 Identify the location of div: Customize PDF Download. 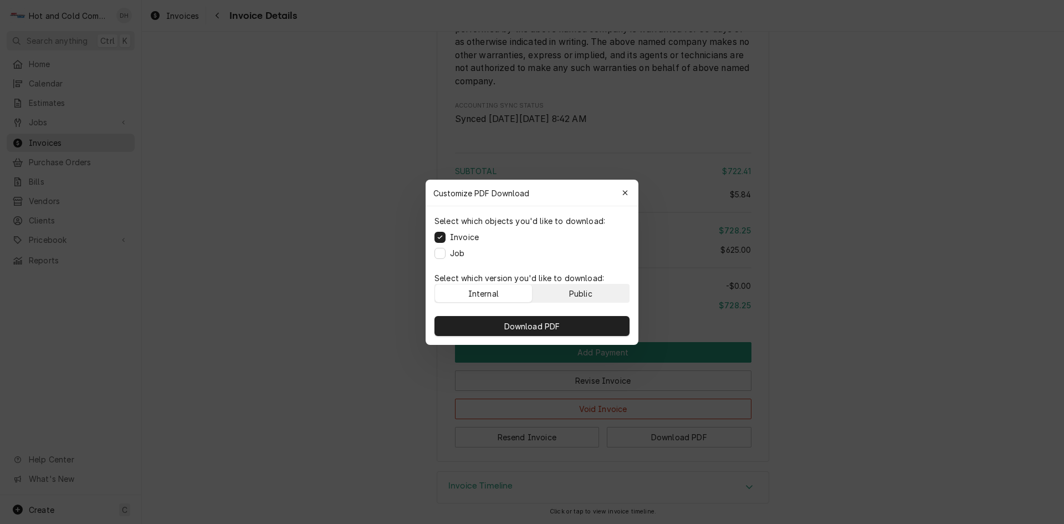
(532, 193).